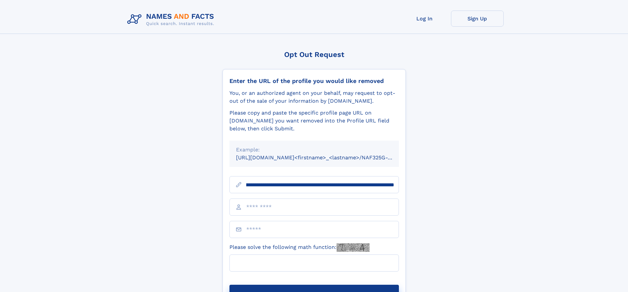 The image size is (628, 292). What do you see at coordinates (314, 54) in the screenshot?
I see `div: Opt Out Request` at bounding box center [314, 54].